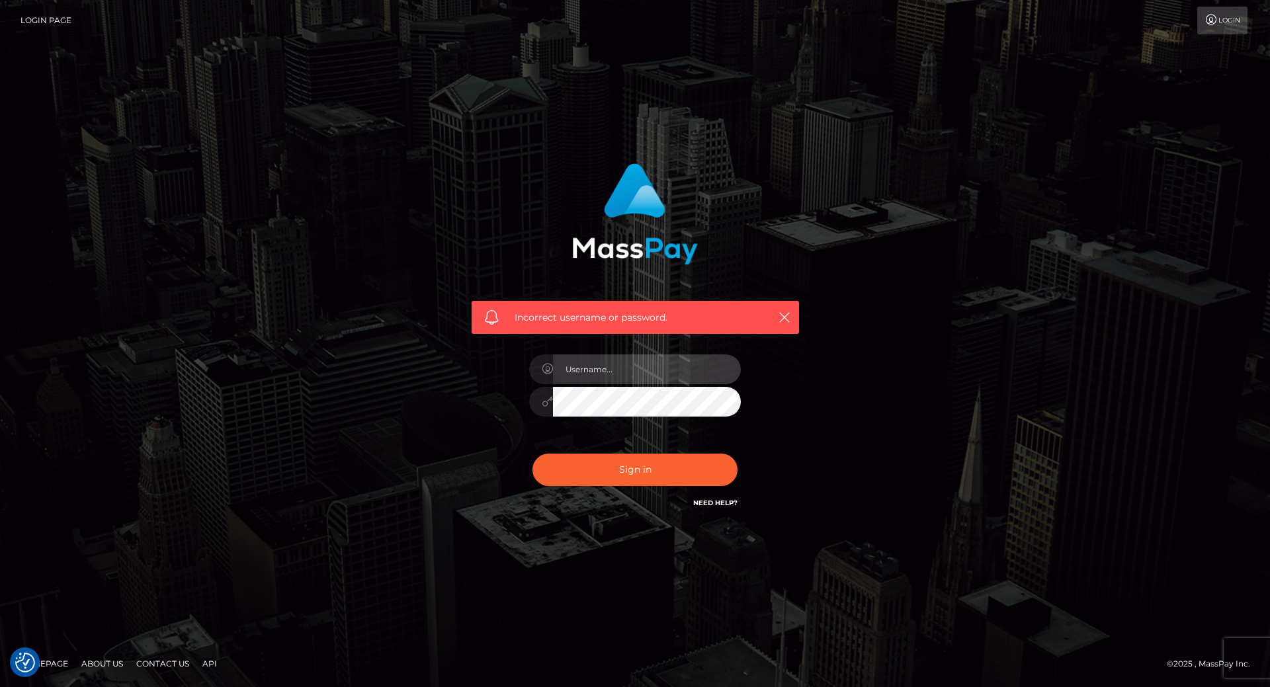 The image size is (1270, 687). I want to click on button: Sign in, so click(635, 469).